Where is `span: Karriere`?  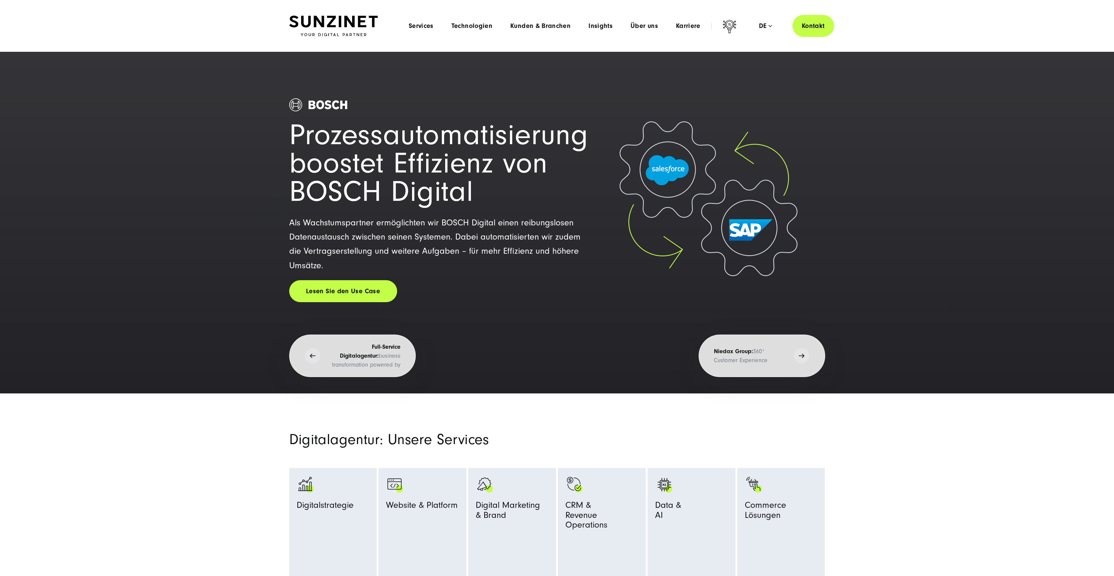 span: Karriere is located at coordinates (688, 26).